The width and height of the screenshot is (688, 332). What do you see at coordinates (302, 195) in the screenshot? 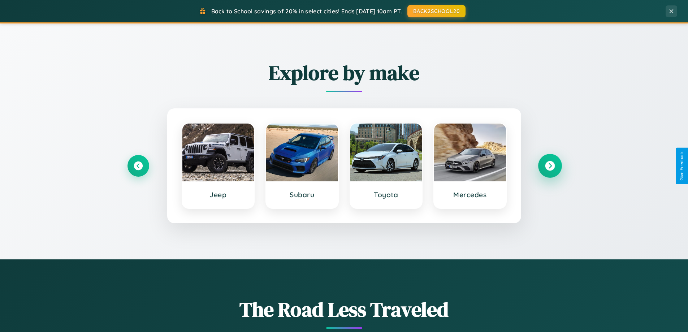
I see `h3: Subaru` at bounding box center [302, 195].